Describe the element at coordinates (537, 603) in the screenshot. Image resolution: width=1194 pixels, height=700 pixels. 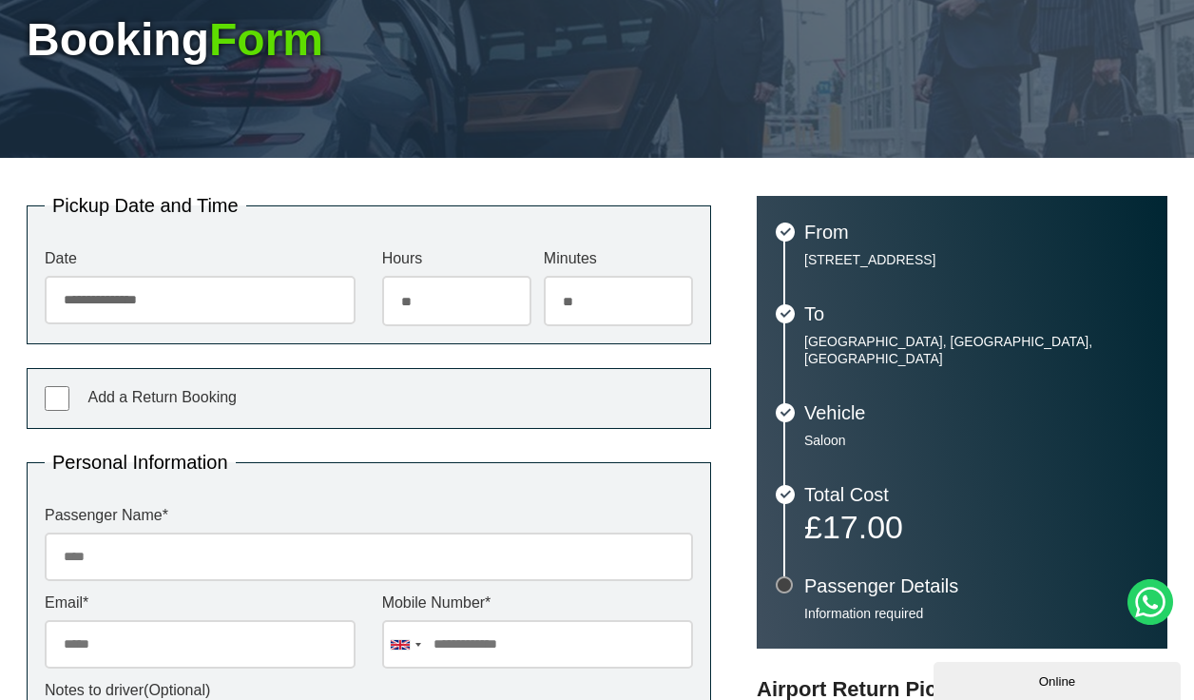
I see `label: Mobile Number` at that location.